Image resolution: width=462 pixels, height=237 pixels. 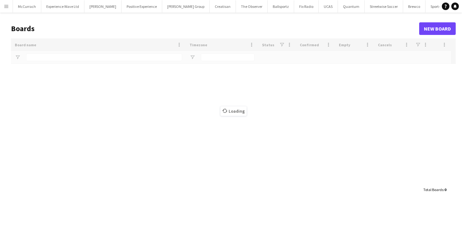 What do you see at coordinates (142, 6) in the screenshot?
I see `button: Positive Experience` at bounding box center [142, 6].